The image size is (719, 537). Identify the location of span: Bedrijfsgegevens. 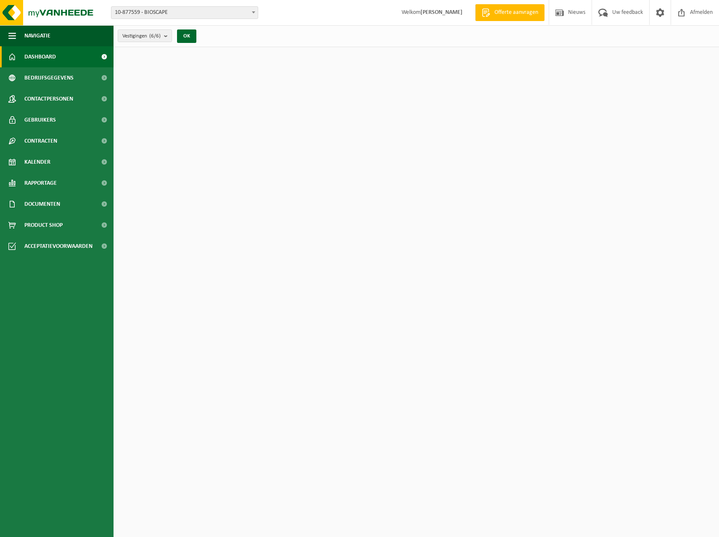
(49, 78).